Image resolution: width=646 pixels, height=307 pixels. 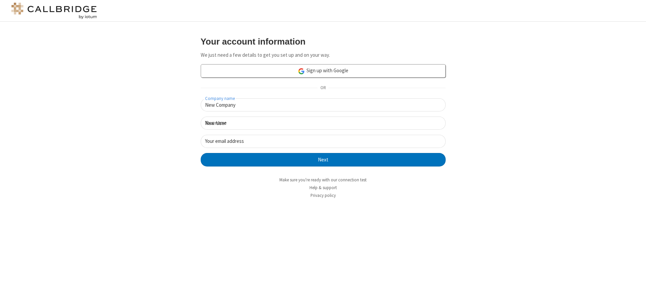 What do you see at coordinates (54, 11) in the screenshot?
I see `img: logo@2x.png` at bounding box center [54, 11].